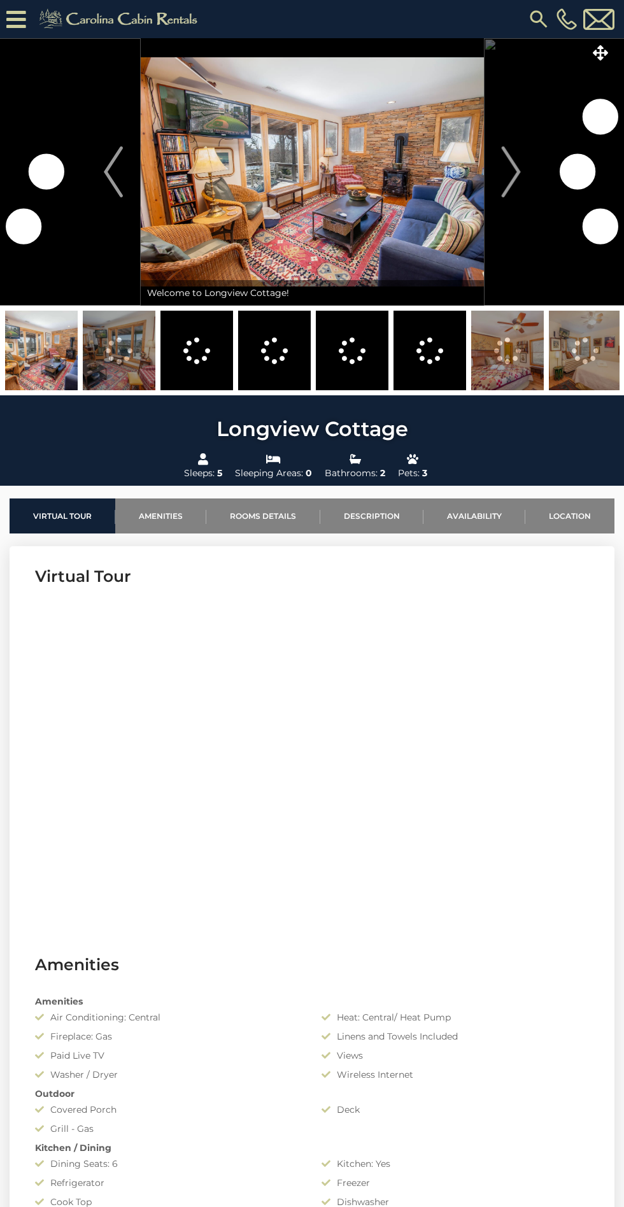 The image size is (624, 1207). What do you see at coordinates (169, 1036) in the screenshot?
I see `div: Fireplace: Gas` at bounding box center [169, 1036].